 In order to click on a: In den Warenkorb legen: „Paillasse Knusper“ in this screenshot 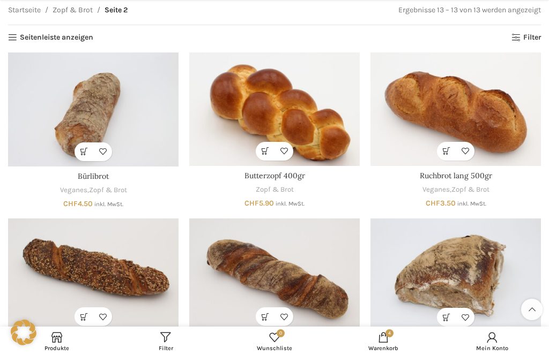, I will do `click(84, 317)`.